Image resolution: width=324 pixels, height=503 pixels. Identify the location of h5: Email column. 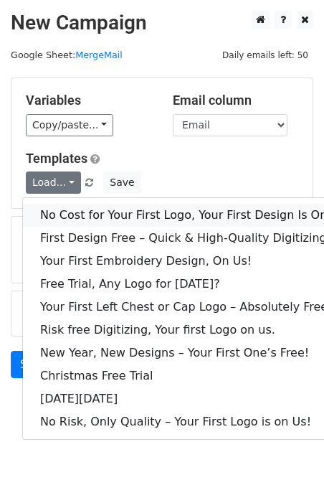
(235, 100).